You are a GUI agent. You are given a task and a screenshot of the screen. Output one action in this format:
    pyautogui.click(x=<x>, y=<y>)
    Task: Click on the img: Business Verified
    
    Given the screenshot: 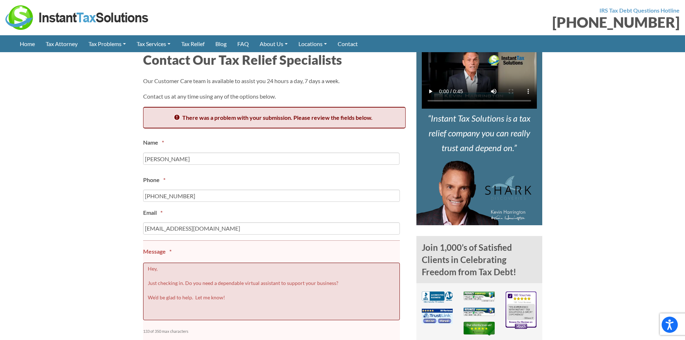 What is the action you would take?
    pyautogui.click(x=479, y=311)
    